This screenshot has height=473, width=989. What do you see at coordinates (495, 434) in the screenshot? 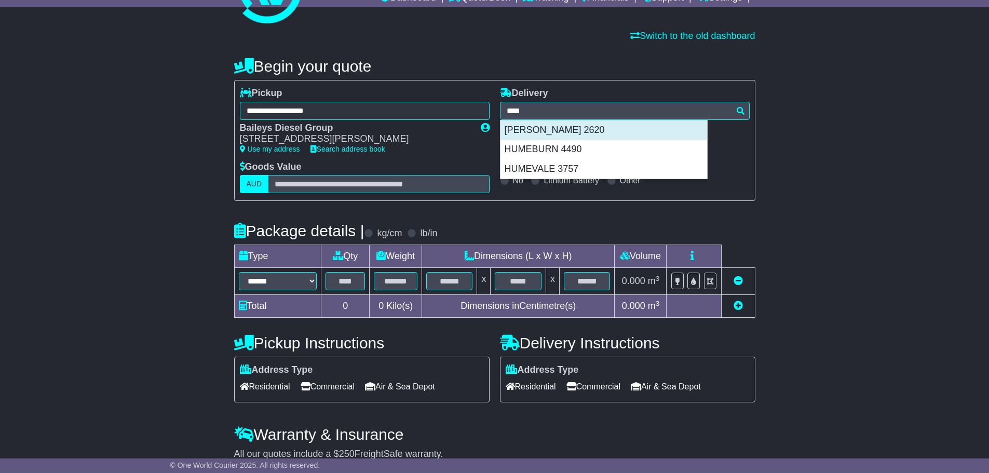
I see `h4: Warranty & Insurance` at bounding box center [495, 434].